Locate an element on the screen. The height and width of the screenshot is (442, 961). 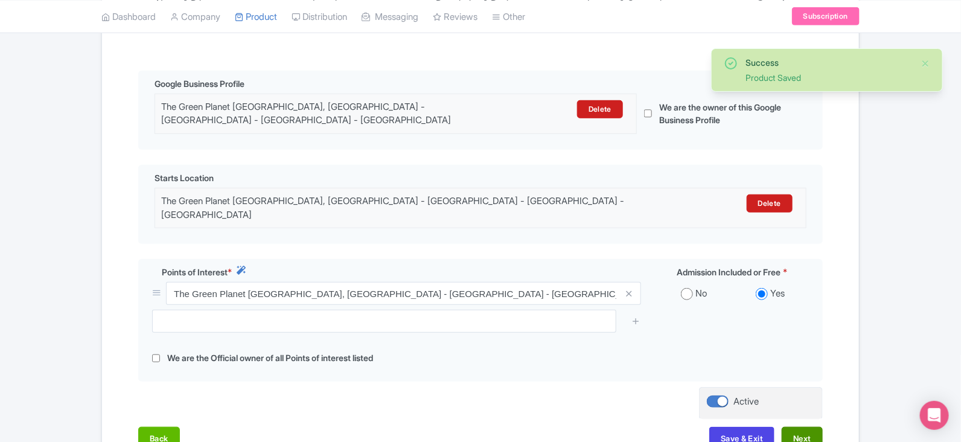
label: We are the Official owner of all Points of interest listed is located at coordinates (270, 358).